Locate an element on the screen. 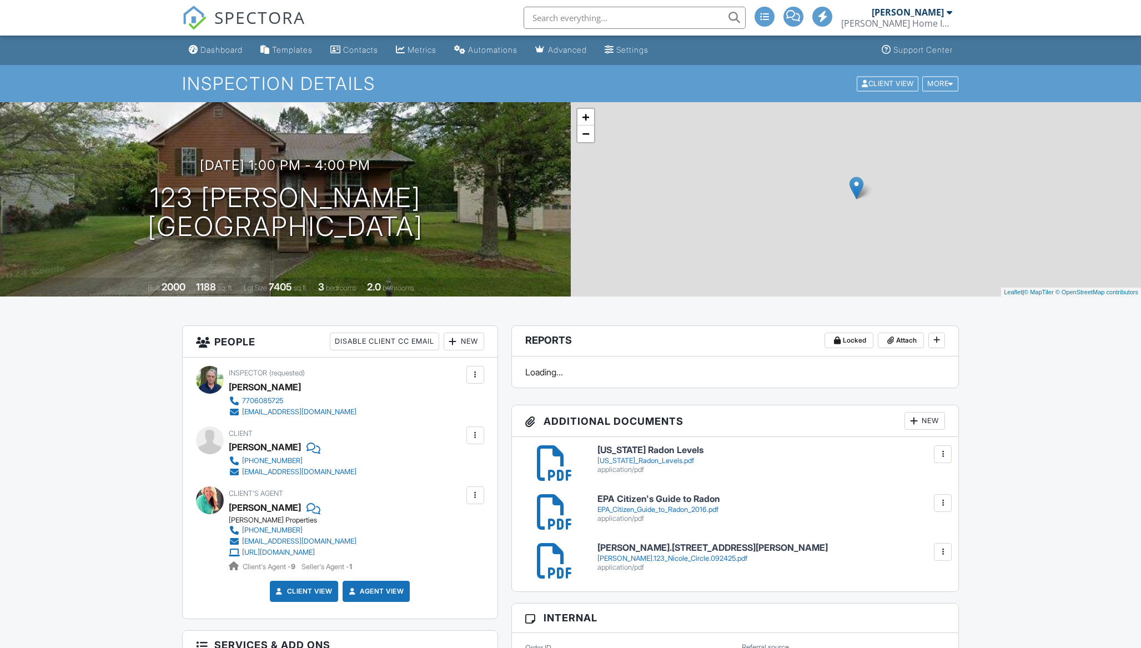 The height and width of the screenshot is (648, 1141). h3: People is located at coordinates (340, 341).